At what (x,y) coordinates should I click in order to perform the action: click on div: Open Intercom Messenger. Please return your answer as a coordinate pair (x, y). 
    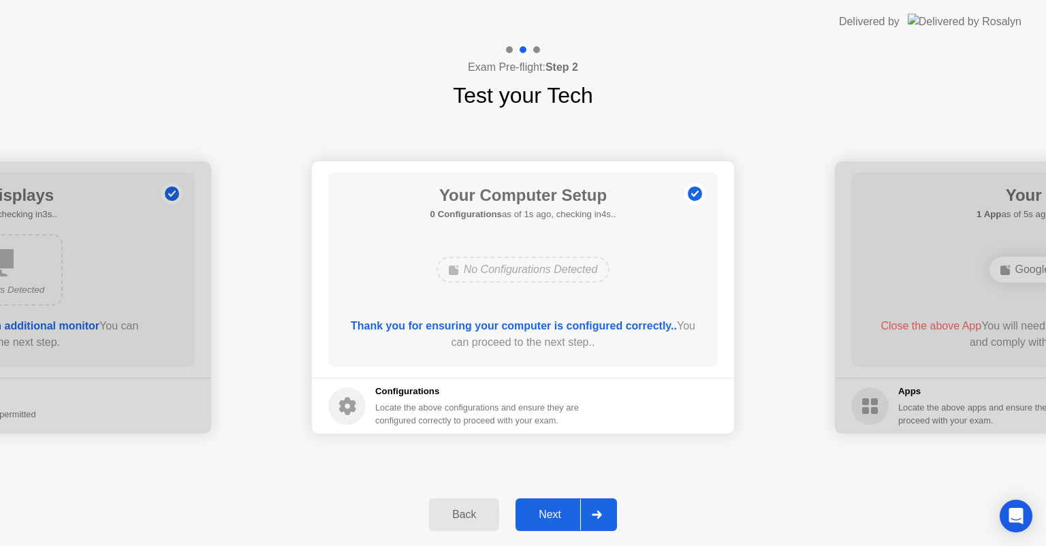
    Looking at the image, I should click on (1016, 516).